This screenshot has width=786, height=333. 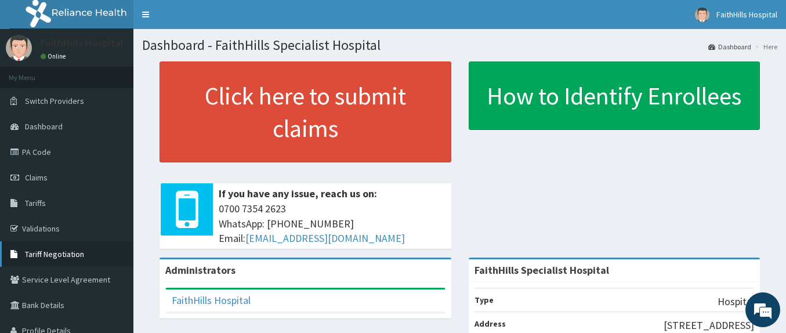 What do you see at coordinates (114, 154) in the screenshot?
I see `span: We're online!` at bounding box center [114, 154].